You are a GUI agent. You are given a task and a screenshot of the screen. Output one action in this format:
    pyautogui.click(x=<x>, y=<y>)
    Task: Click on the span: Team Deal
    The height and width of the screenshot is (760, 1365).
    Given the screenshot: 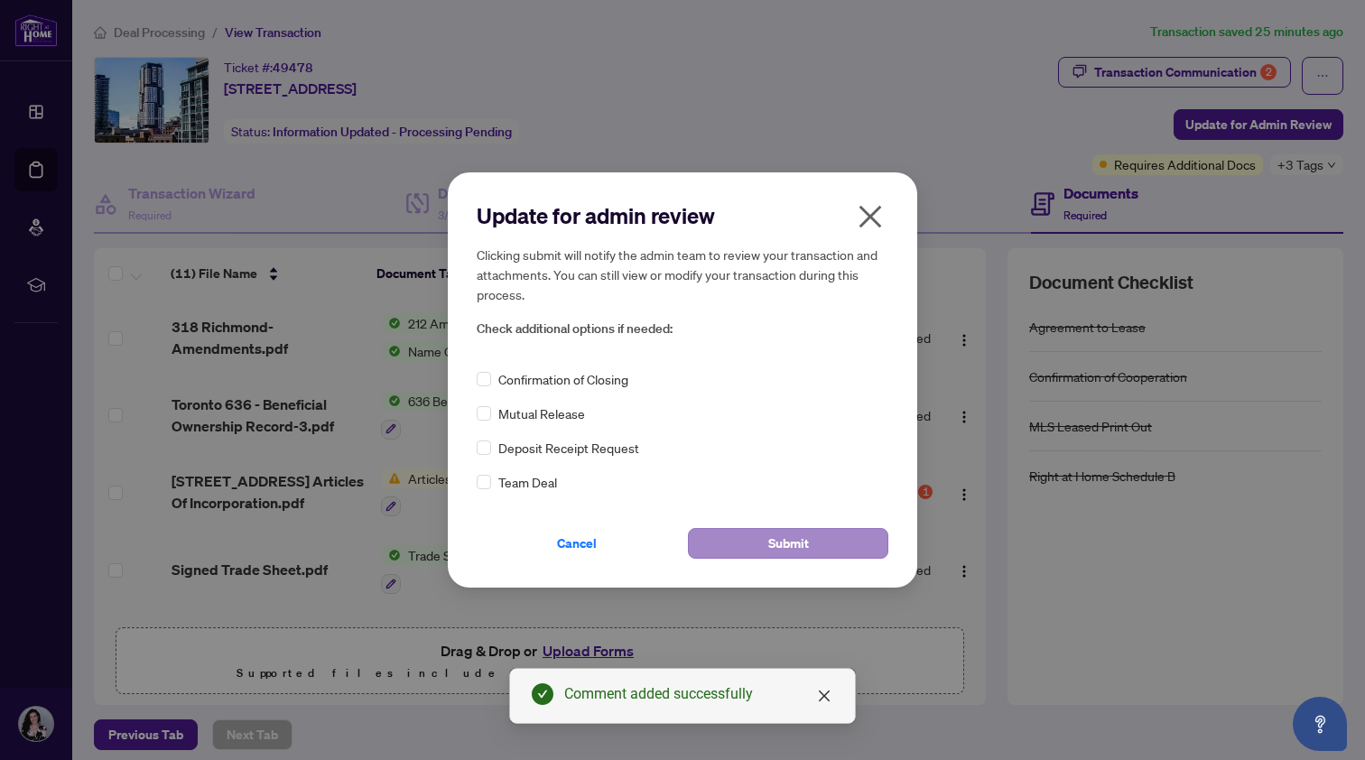 What is the action you would take?
    pyautogui.click(x=527, y=482)
    